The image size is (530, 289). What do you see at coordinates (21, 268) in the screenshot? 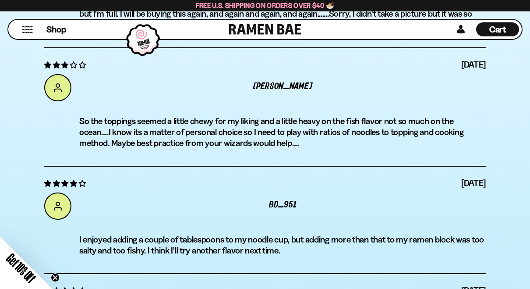
I see `span: Get 10% Off` at bounding box center [21, 268].